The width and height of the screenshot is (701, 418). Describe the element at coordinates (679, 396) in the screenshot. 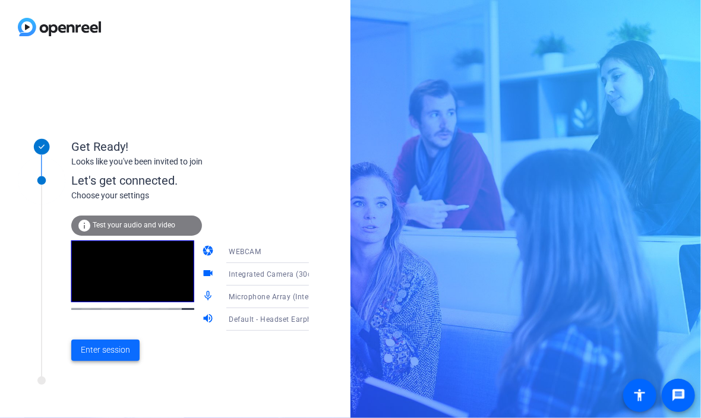

I see `mat-icon: message` at that location.